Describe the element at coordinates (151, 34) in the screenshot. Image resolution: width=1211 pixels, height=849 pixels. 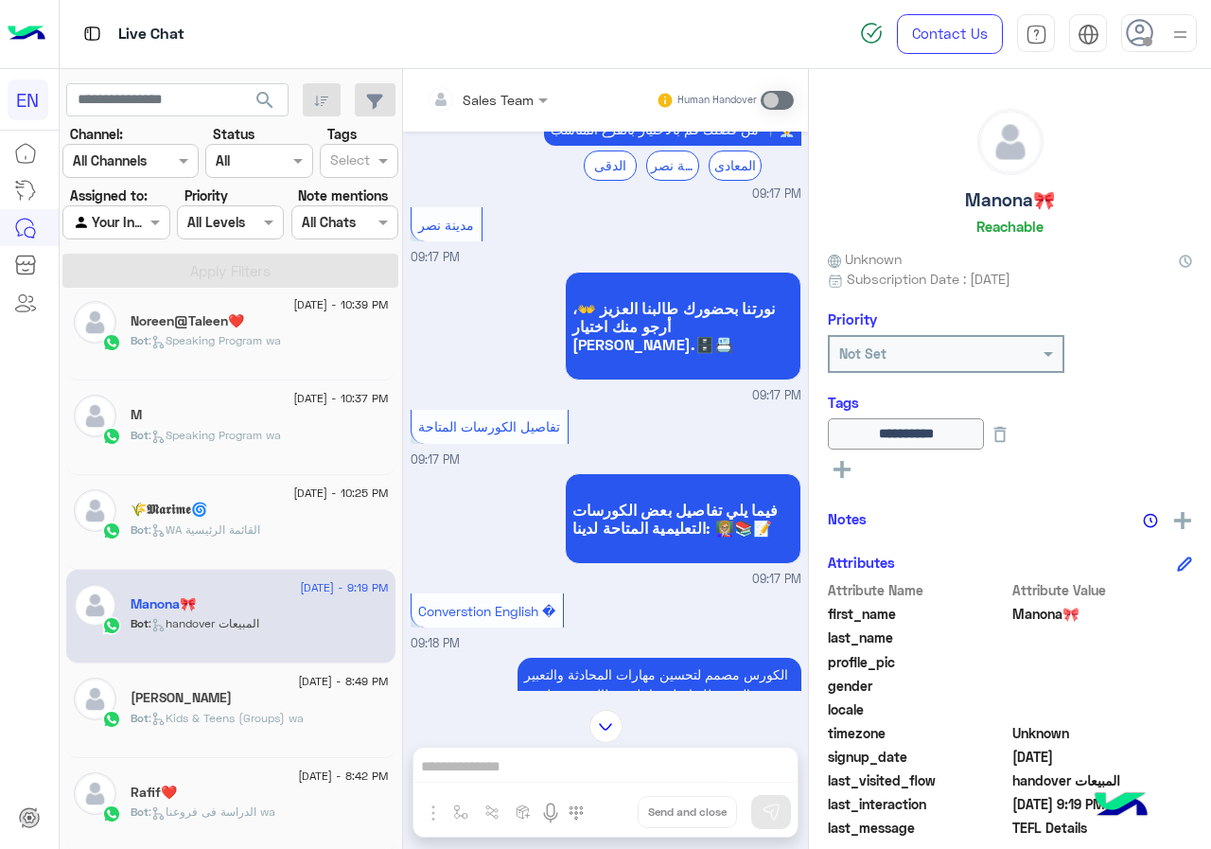
I see `p: Live Chat` at that location.